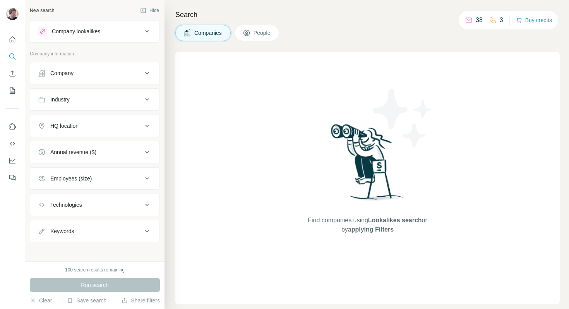  Describe the element at coordinates (95, 231) in the screenshot. I see `button: Keywords` at that location.